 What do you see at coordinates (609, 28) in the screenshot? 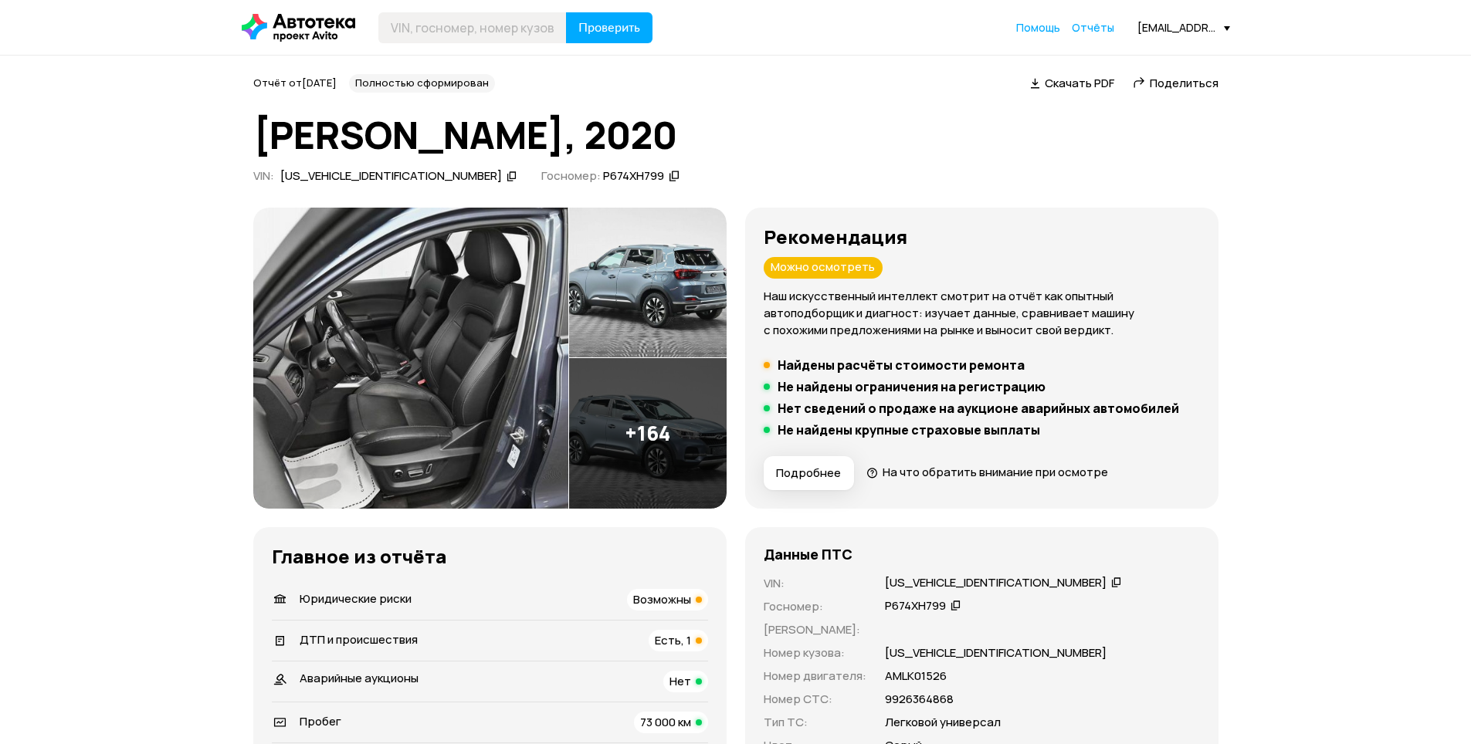
I see `span: Проверить` at bounding box center [609, 28].